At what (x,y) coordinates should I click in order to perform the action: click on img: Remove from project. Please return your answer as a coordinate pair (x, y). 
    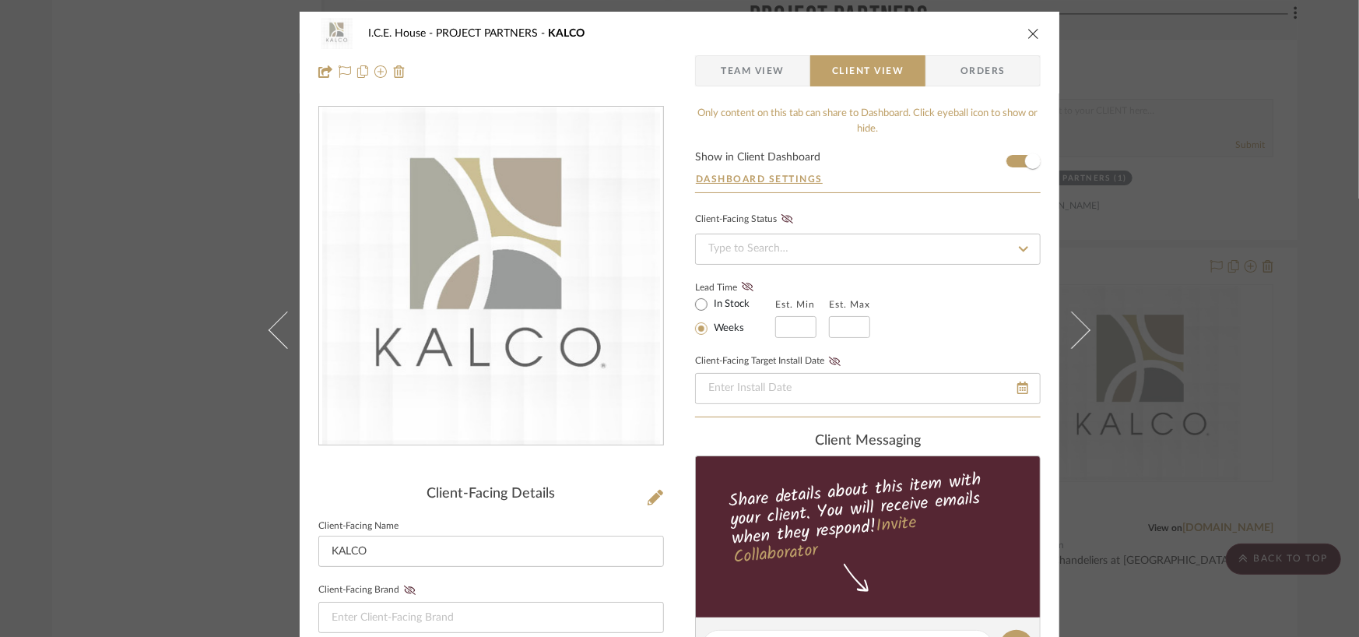
    Looking at the image, I should click on (399, 72).